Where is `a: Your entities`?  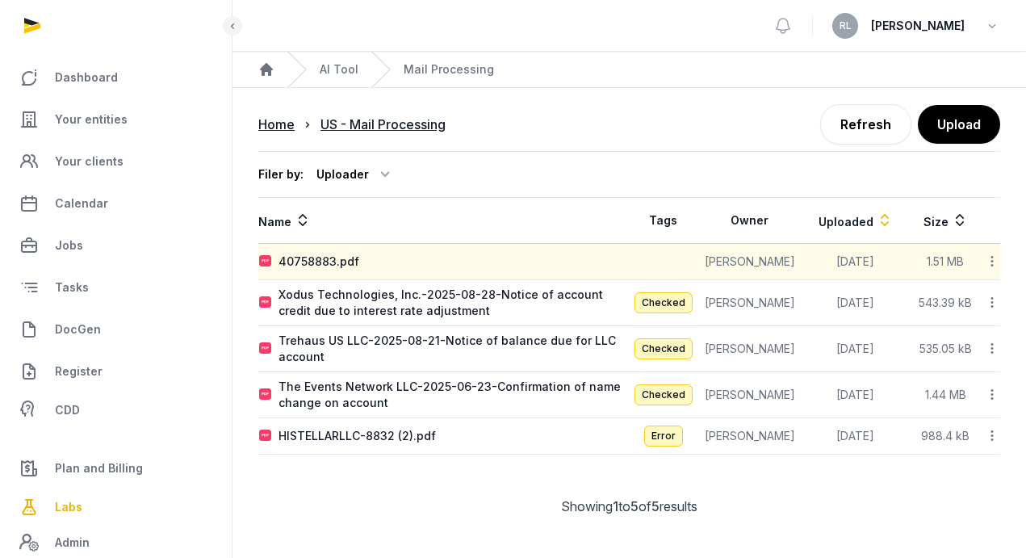
a: Your entities is located at coordinates (115, 119).